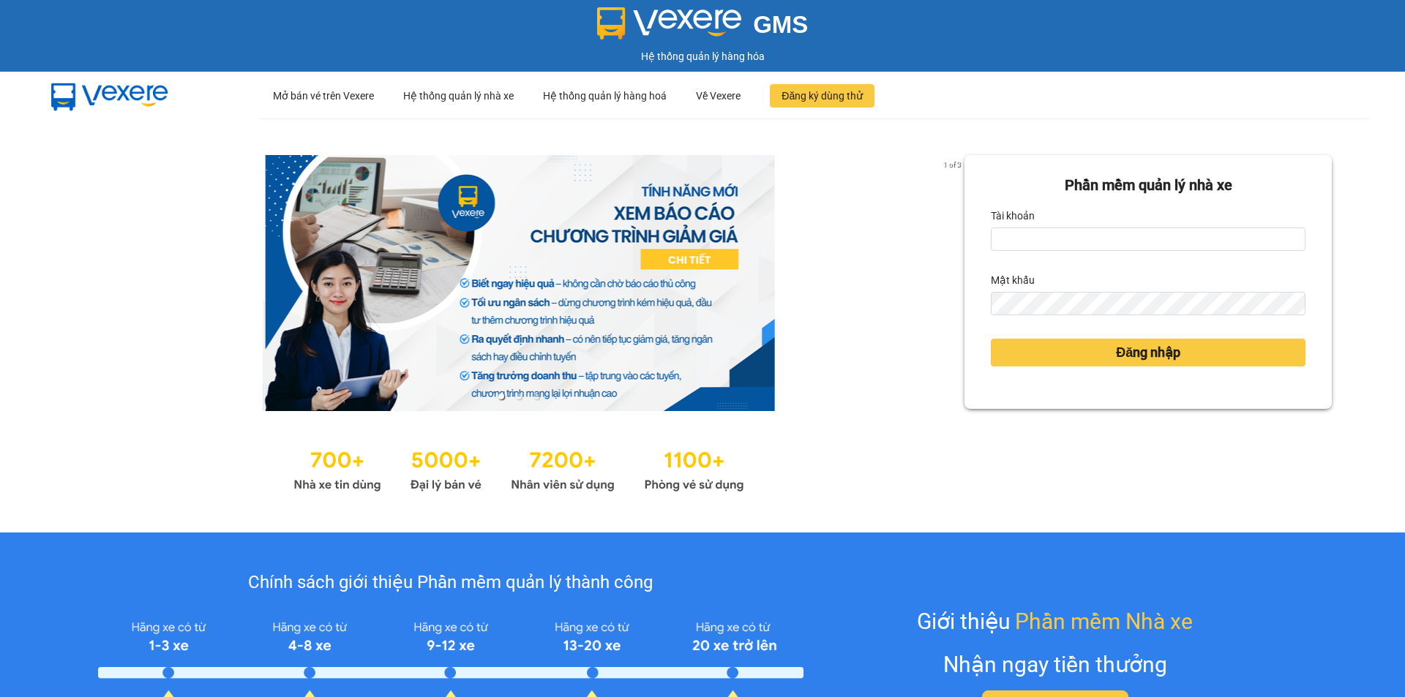 This screenshot has width=1405, height=697. What do you see at coordinates (450, 583) in the screenshot?
I see `div: Chính sách giới thiệu Phần mềm quản lý thành công` at bounding box center [450, 583].